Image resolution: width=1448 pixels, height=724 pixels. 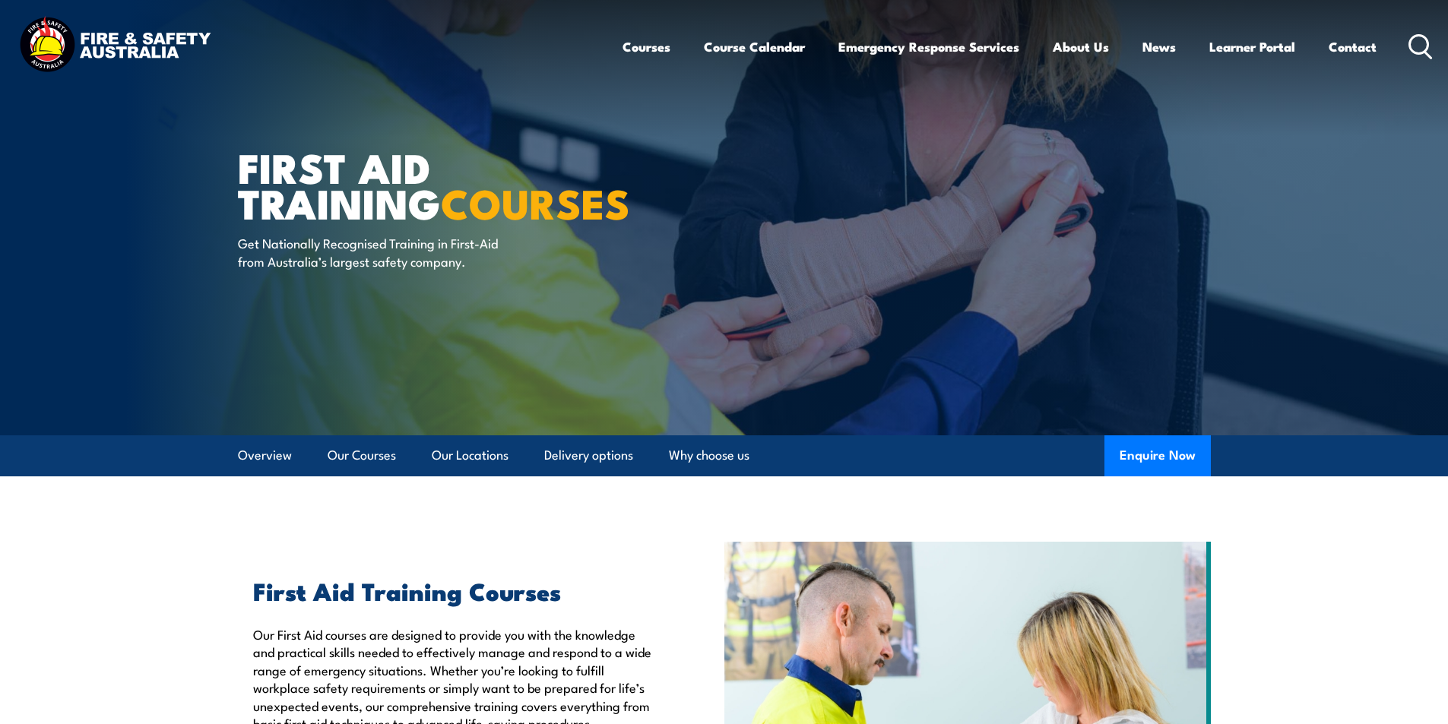 What do you see at coordinates (646, 46) in the screenshot?
I see `a: Courses` at bounding box center [646, 46].